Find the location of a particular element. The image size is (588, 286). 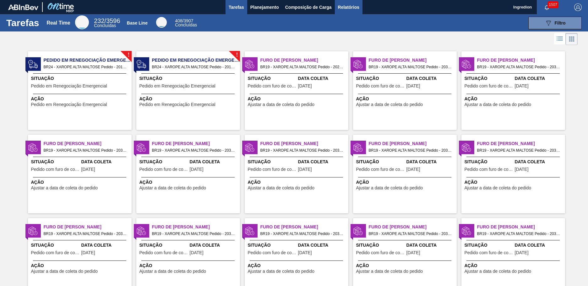

span: BR24 - XAROPE ALTA MALTOSE Pedido - 2018591 is located at coordinates (194, 67).